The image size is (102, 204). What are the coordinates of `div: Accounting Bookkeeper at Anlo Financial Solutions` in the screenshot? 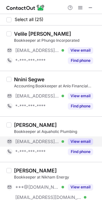 It's located at (56, 86).